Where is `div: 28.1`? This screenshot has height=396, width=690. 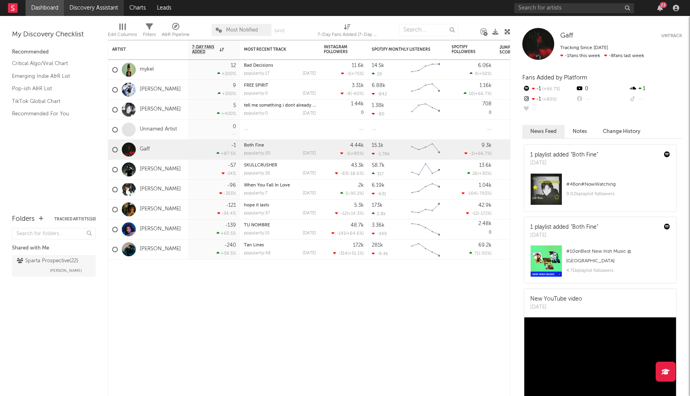 div: 28.1 is located at coordinates (516, 150).